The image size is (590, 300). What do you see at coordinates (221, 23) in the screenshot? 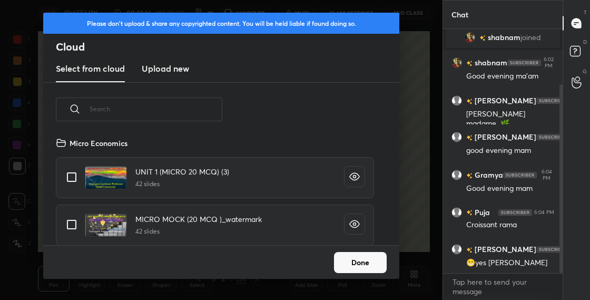
I see `div: Please don't upload & share any copyrighted content. You will be held liable if found doing so.` at bounding box center [221, 23].